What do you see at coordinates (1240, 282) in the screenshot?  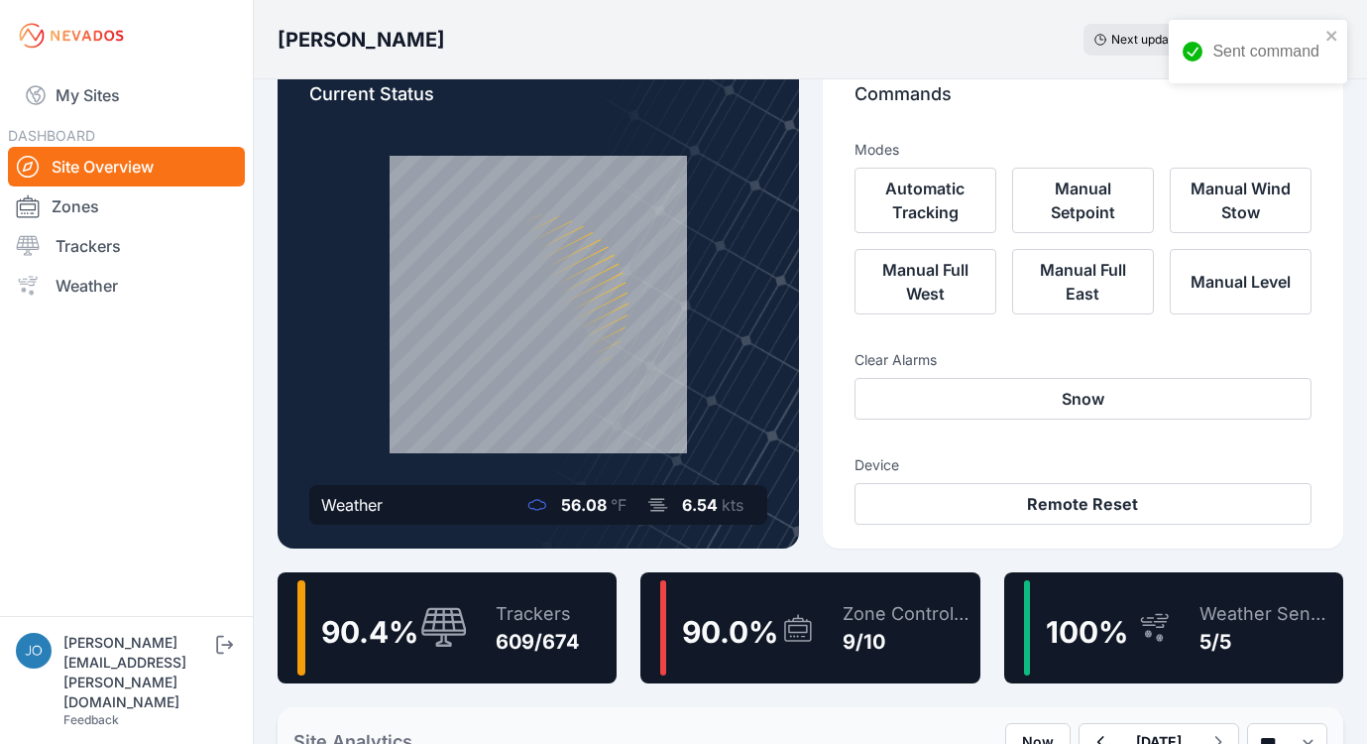 I see `button: Manual Level` at bounding box center [1240, 282].